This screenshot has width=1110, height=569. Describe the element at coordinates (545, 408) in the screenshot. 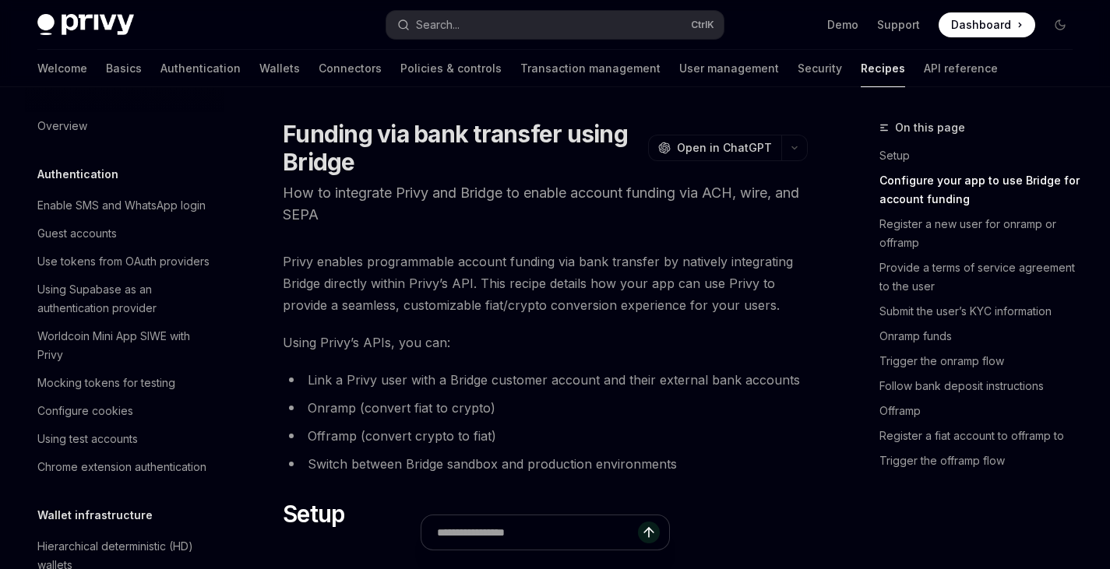

I see `li: Onramp (convert fiat to crypto)` at that location.